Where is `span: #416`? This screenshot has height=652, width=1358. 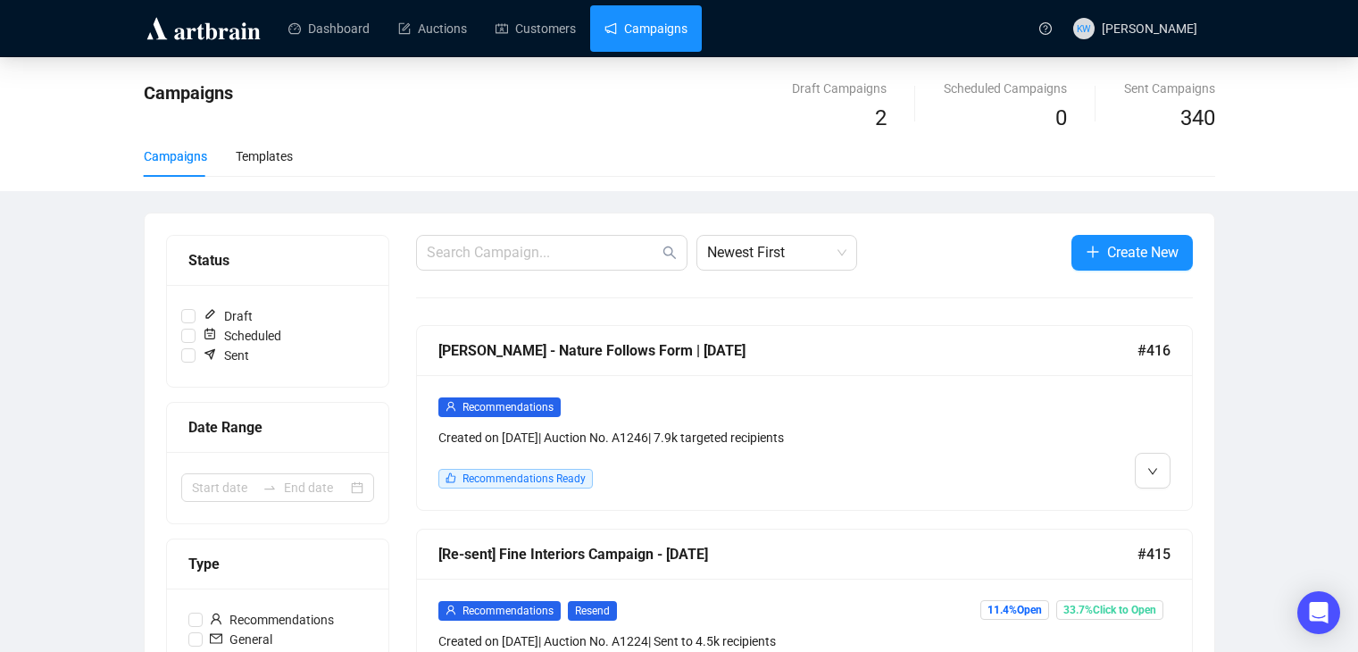 span: #416 is located at coordinates (1154, 350).